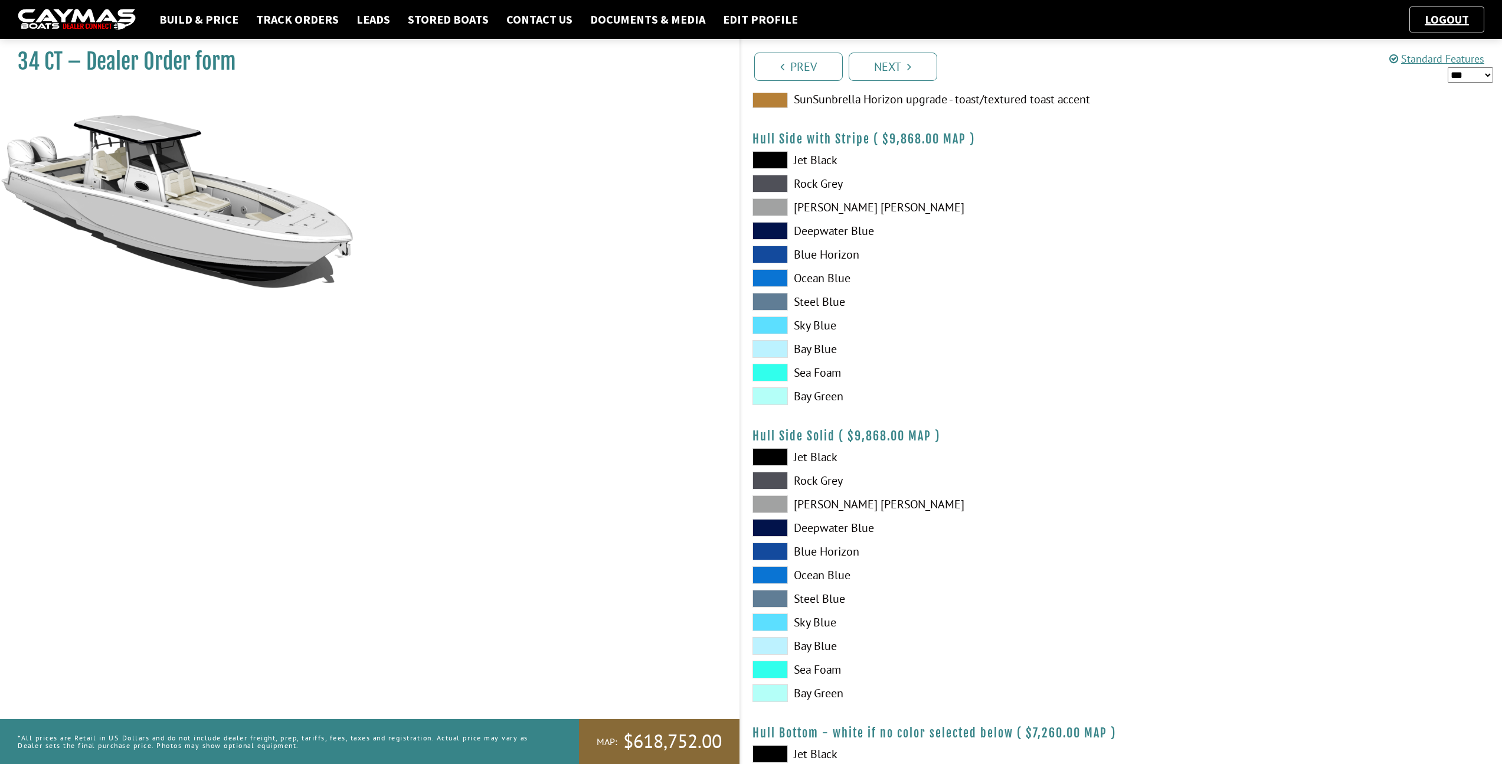  I want to click on a: Documents & Media, so click(647, 19).